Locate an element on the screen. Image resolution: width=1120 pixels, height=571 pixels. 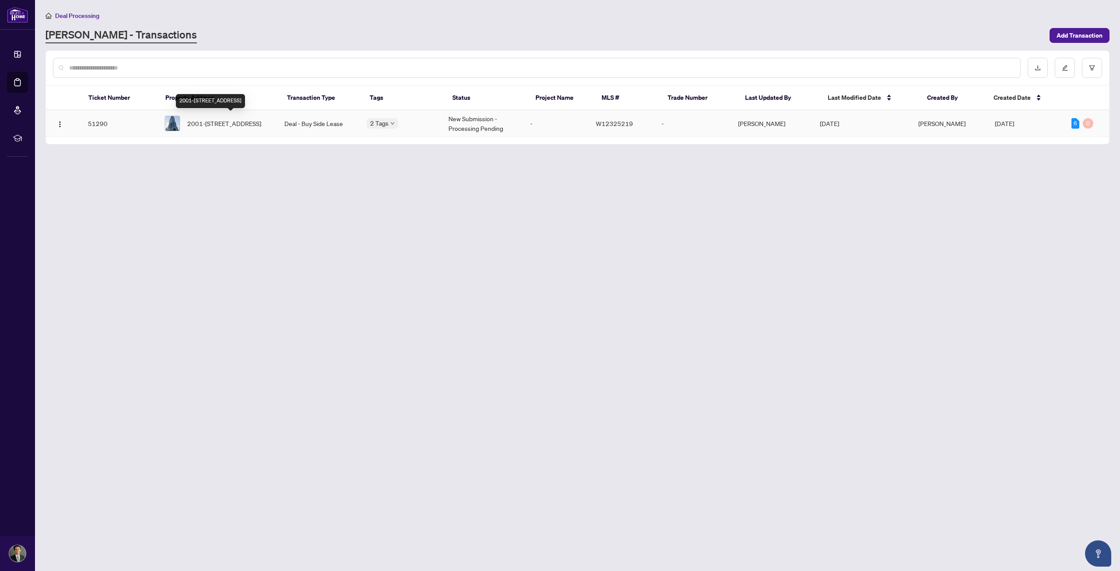
td: 51290 is located at coordinates (119, 123).